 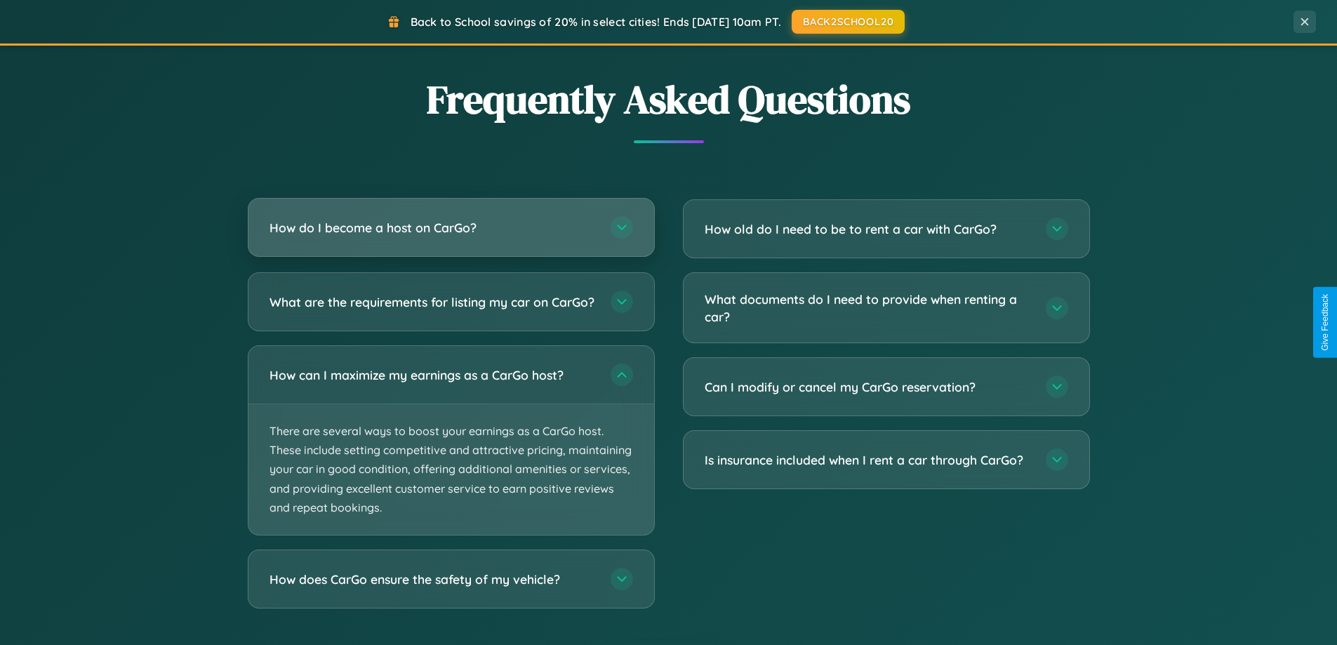 What do you see at coordinates (433, 579) in the screenshot?
I see `h3: How does CarGo ensure the safety of my vehicle?` at bounding box center [433, 579].